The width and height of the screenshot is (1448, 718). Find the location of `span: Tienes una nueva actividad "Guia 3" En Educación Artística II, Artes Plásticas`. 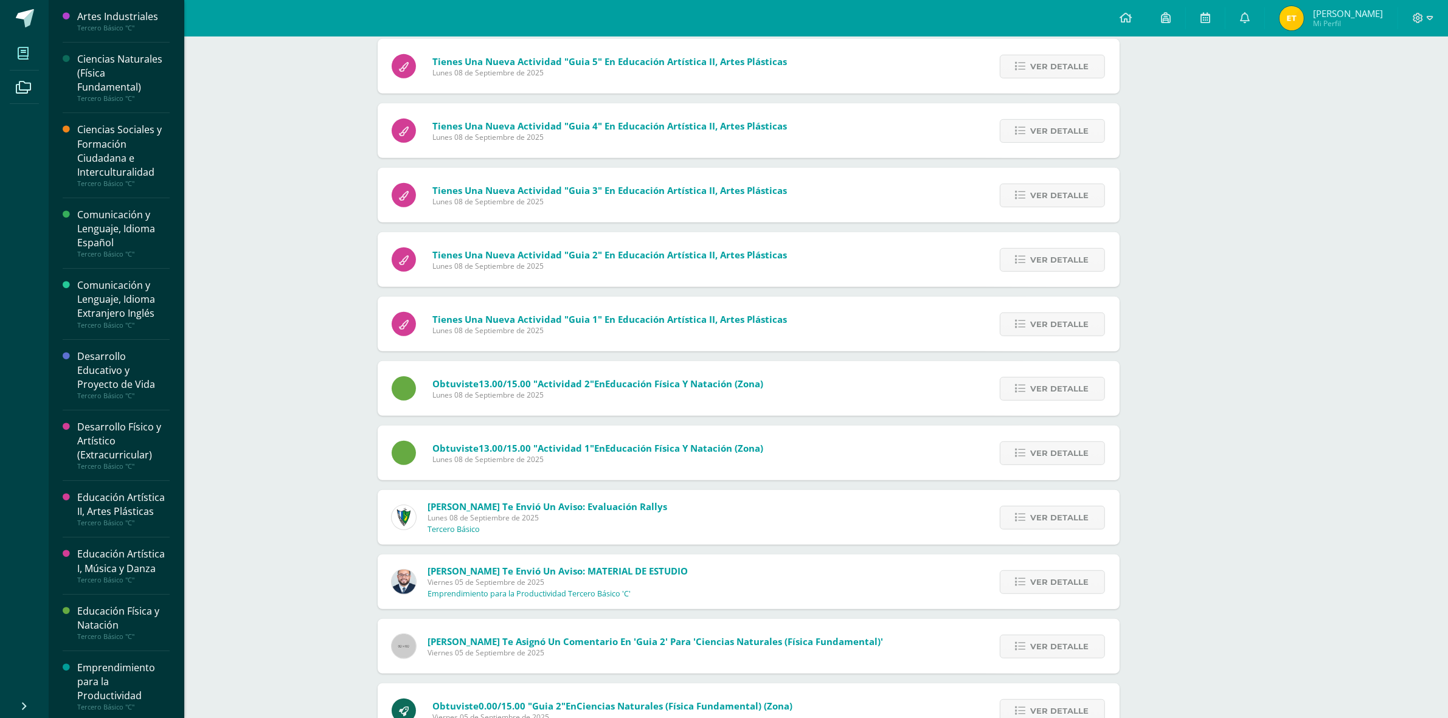

span: Tienes una nueva actividad "Guia 3" En Educación Artística II, Artes Plásticas is located at coordinates (609, 190).